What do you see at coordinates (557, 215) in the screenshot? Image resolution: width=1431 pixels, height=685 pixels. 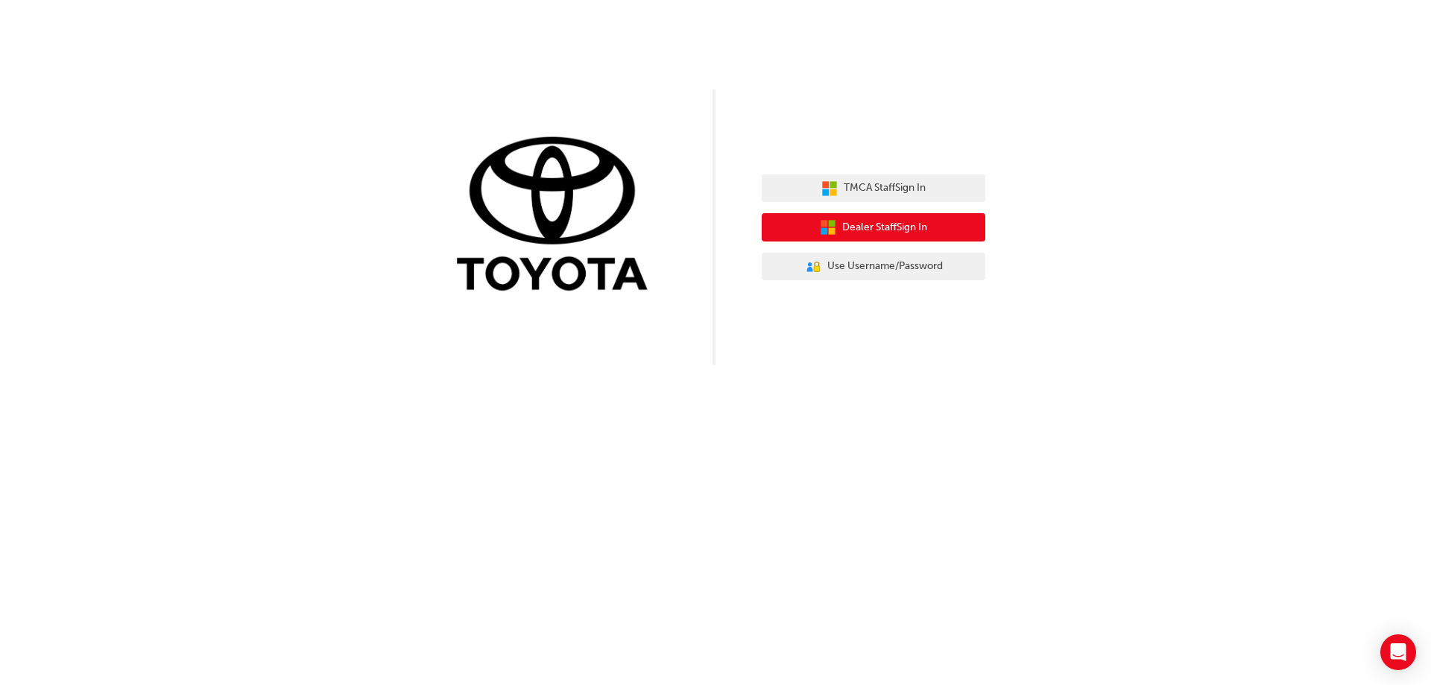 I see `img: Trak` at bounding box center [557, 215].